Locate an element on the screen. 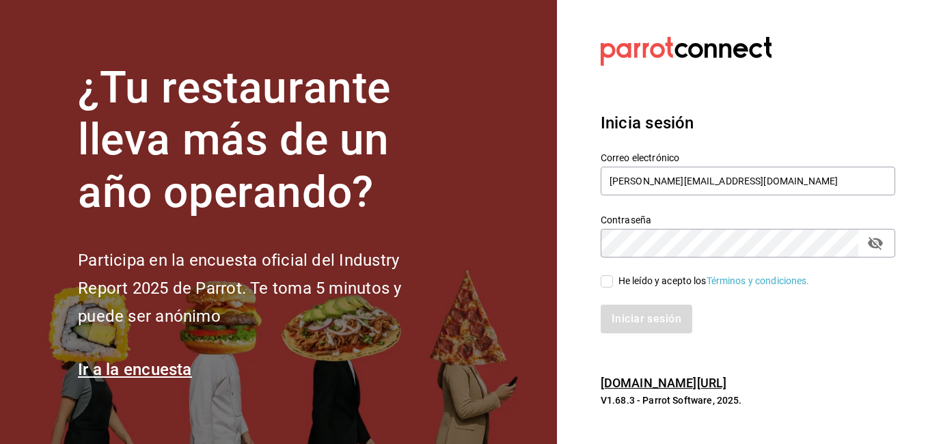 This screenshot has width=928, height=444. div: He leído y acepto los is located at coordinates (714, 281).